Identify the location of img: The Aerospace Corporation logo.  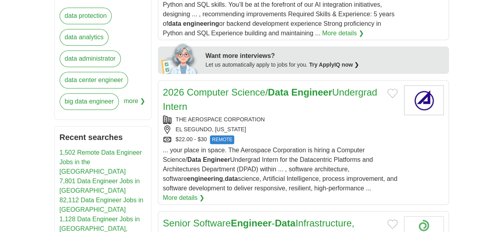
(424, 100).